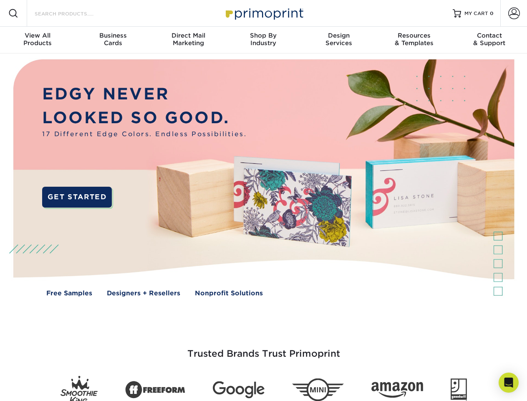  What do you see at coordinates (263, 35) in the screenshot?
I see `span: Shop By` at bounding box center [263, 35].